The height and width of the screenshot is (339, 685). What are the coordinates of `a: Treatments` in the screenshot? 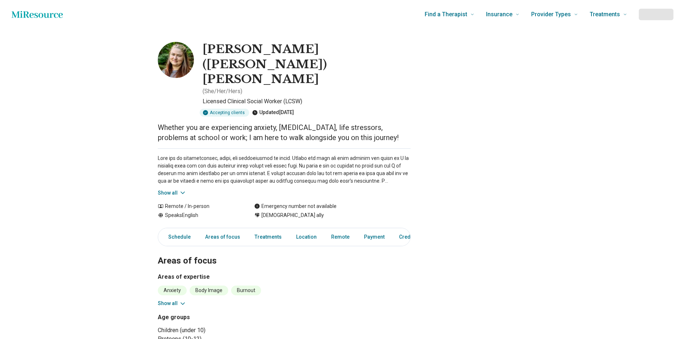 It's located at (268, 237).